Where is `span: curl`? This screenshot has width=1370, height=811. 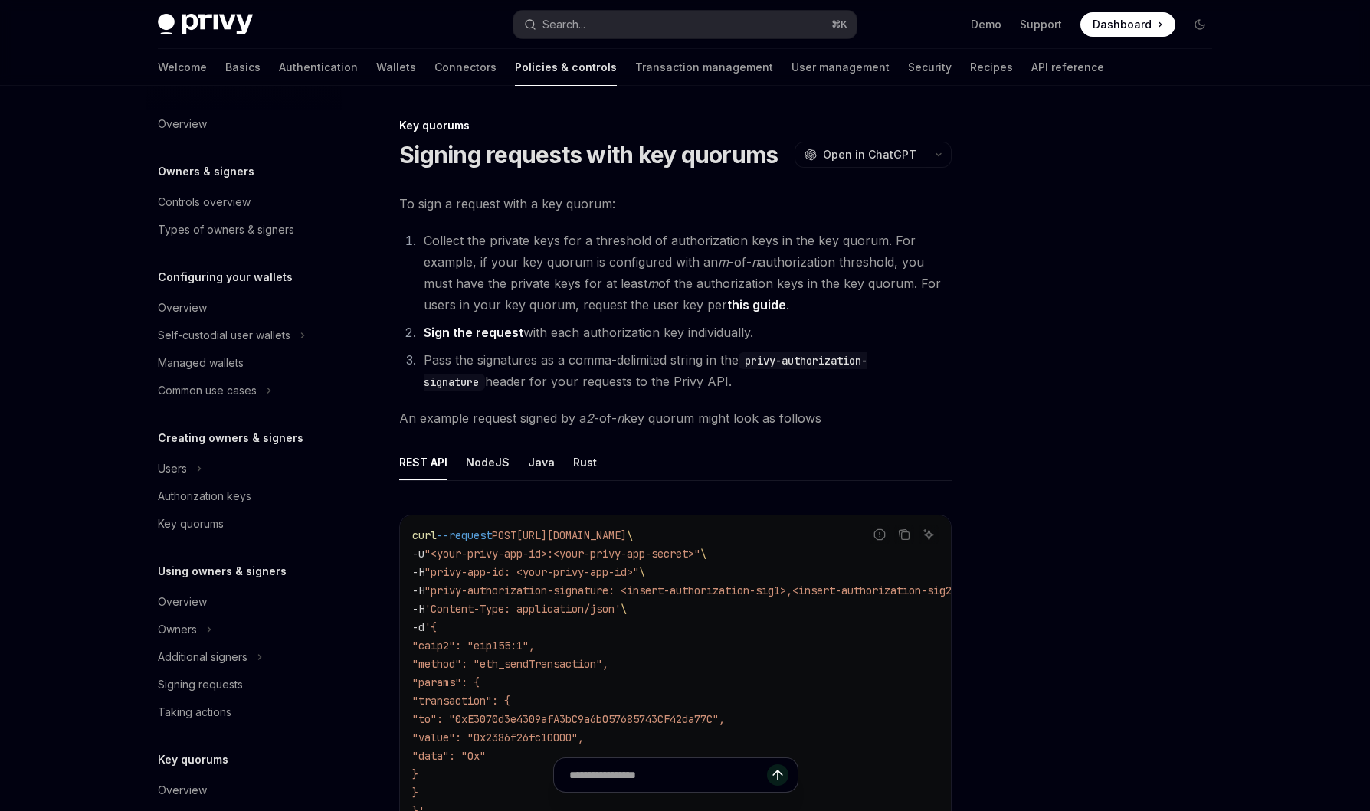 span: curl is located at coordinates (424, 535).